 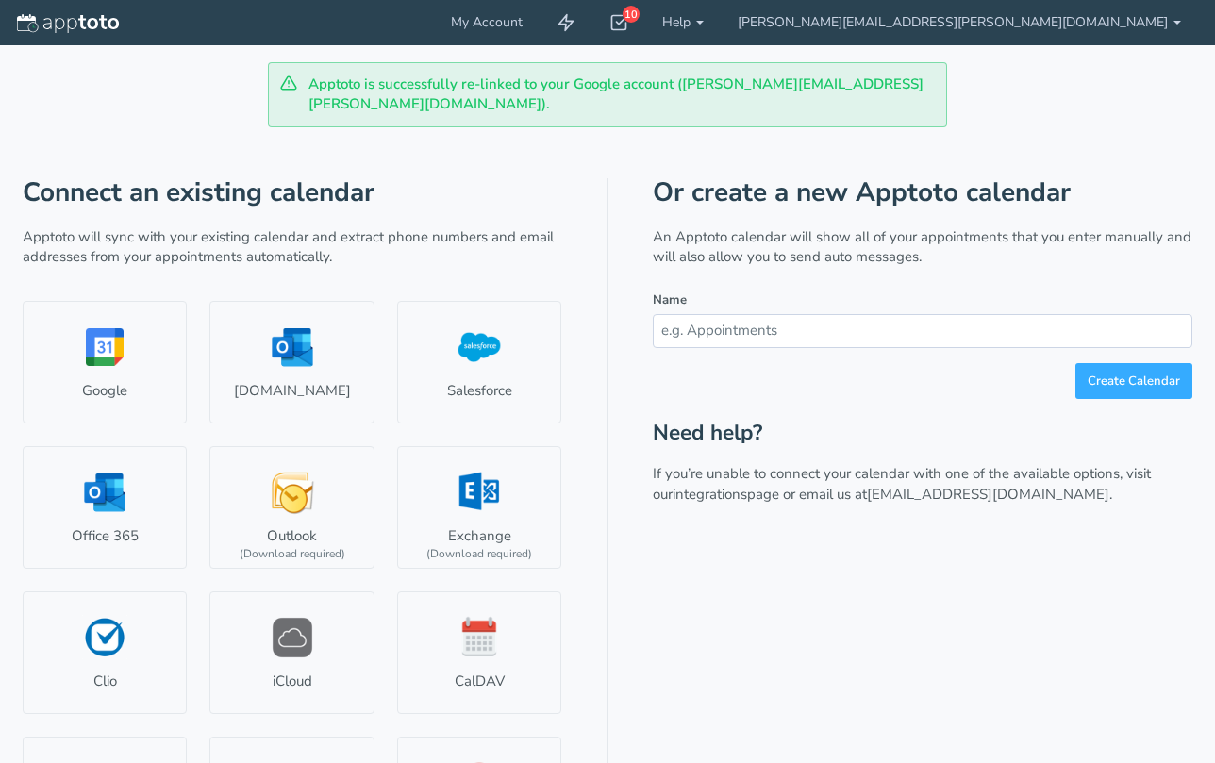 What do you see at coordinates (105, 653) in the screenshot?
I see `a: Clio` at bounding box center [105, 653].